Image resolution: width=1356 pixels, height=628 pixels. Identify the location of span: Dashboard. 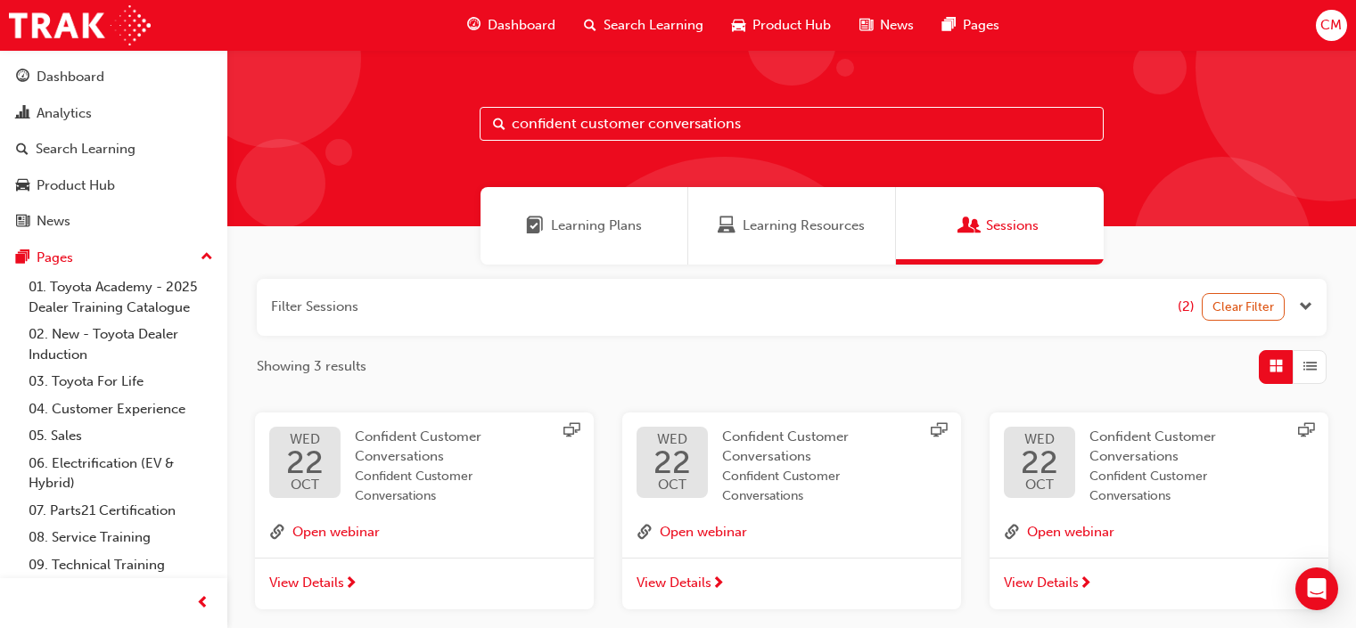
(521, 25).